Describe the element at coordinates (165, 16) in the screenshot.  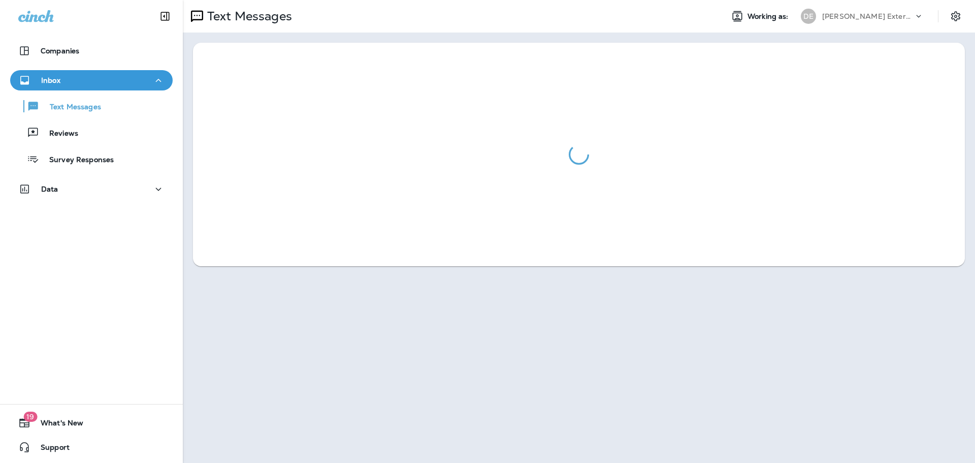
I see `button: Collapse Sidebar` at that location.